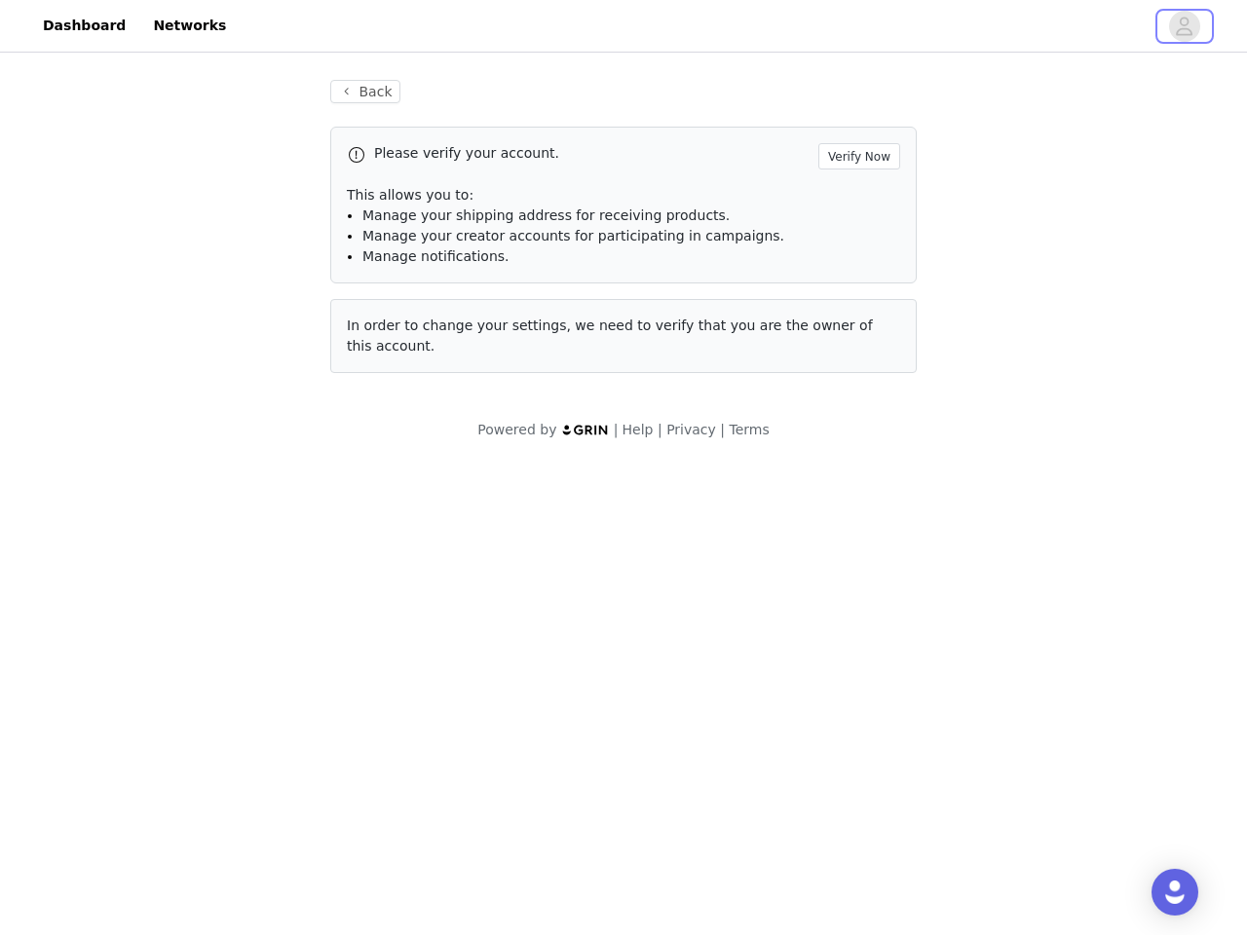  Describe the element at coordinates (365, 92) in the screenshot. I see `button: Back` at that location.